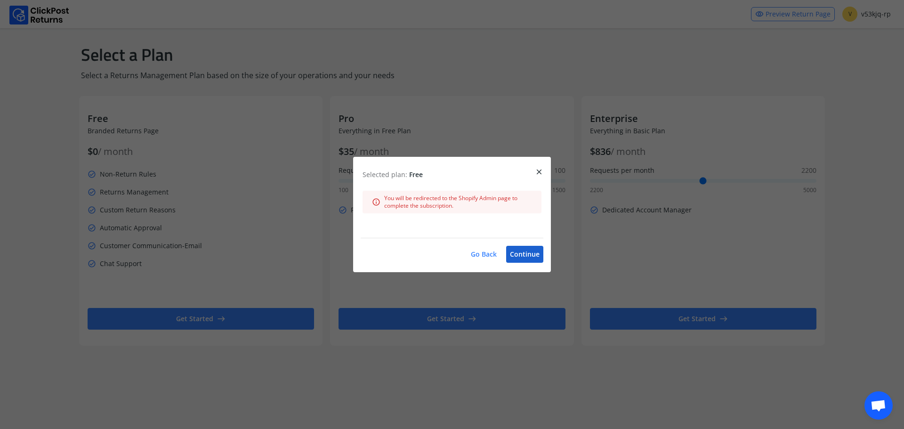 Image resolution: width=904 pixels, height=429 pixels. I want to click on button: Go Back, so click(484, 254).